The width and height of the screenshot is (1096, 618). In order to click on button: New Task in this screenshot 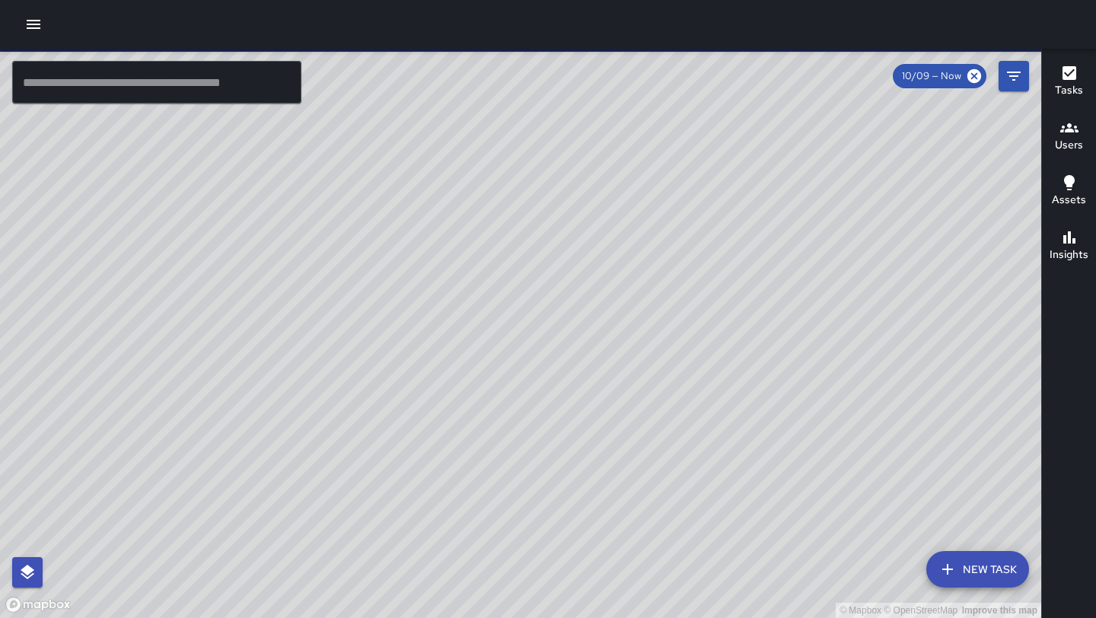, I will do `click(978, 569)`.